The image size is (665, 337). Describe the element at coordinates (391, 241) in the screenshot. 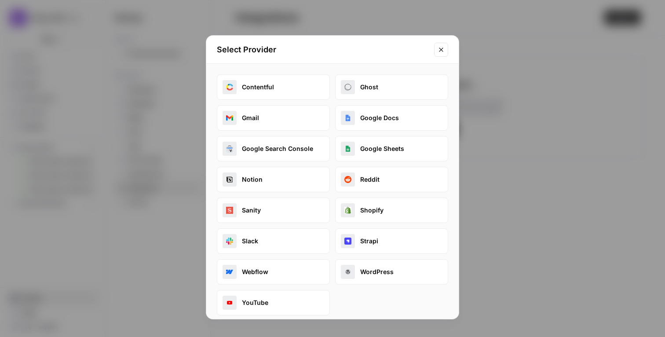

I see `button: strapiStrapi` at that location.